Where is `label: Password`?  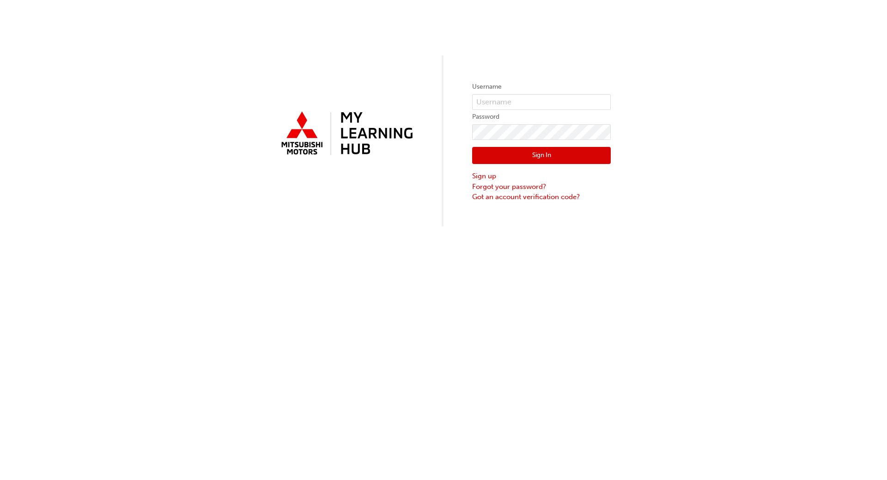 label: Password is located at coordinates (541, 117).